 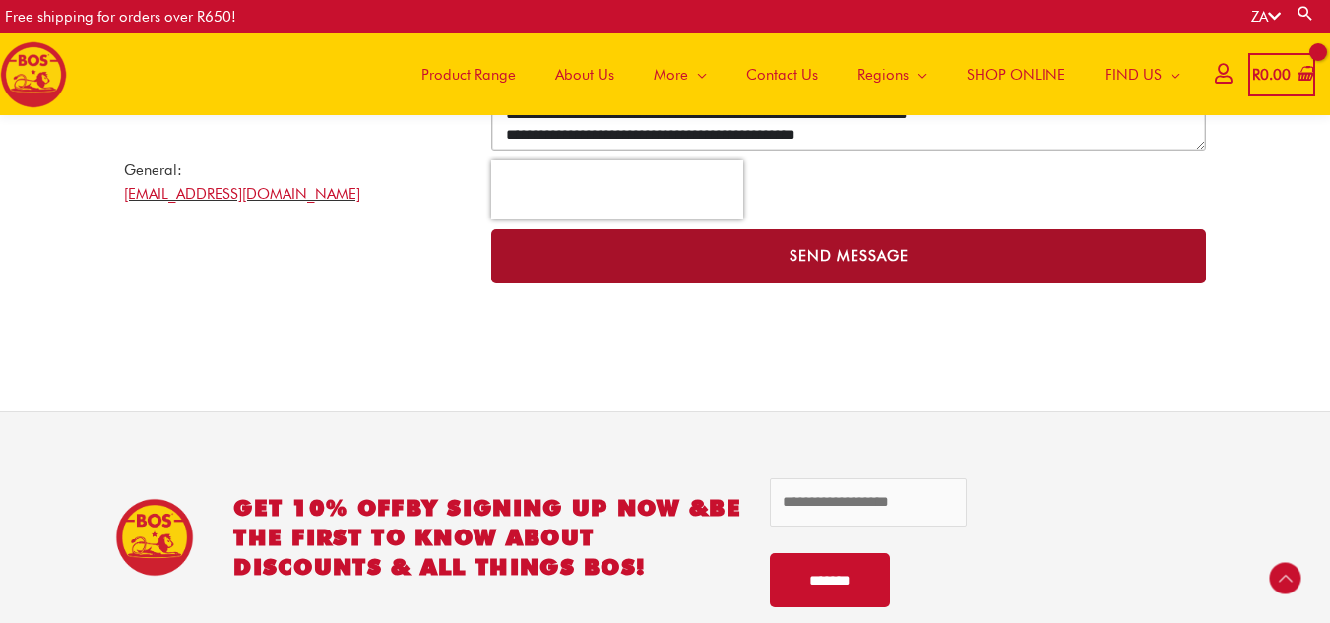 What do you see at coordinates (557, 507) in the screenshot?
I see `span: BY SIGNING UP NOW &` at bounding box center [557, 507].